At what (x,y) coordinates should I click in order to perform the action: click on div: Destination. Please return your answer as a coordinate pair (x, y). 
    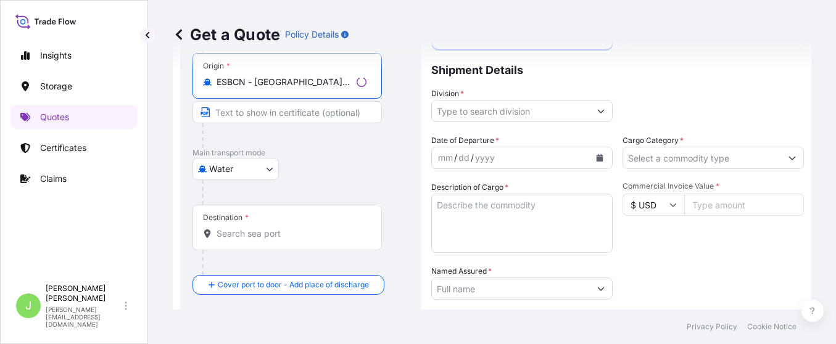
    Looking at the image, I should click on (226, 218).